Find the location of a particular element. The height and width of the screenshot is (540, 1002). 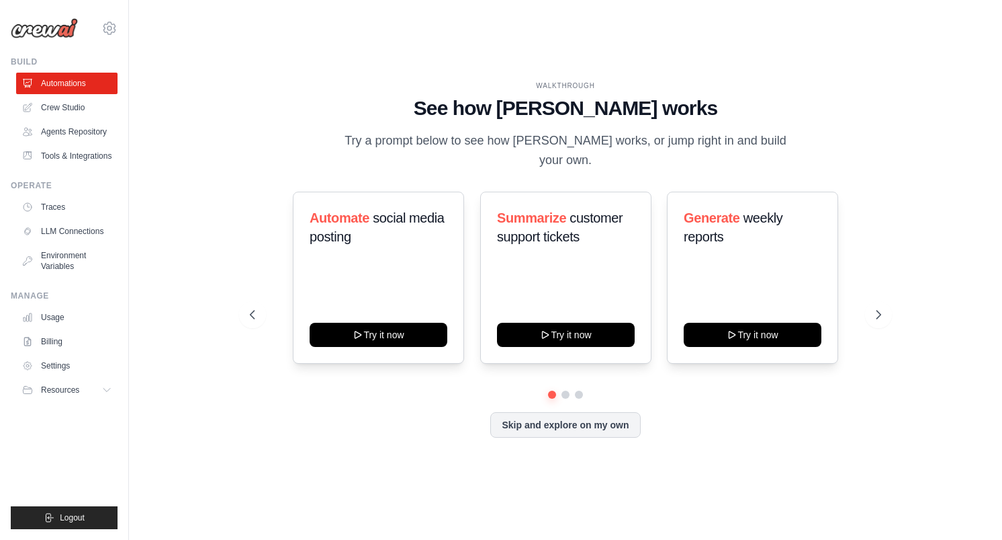

span: Generate is located at coordinates (712, 218).